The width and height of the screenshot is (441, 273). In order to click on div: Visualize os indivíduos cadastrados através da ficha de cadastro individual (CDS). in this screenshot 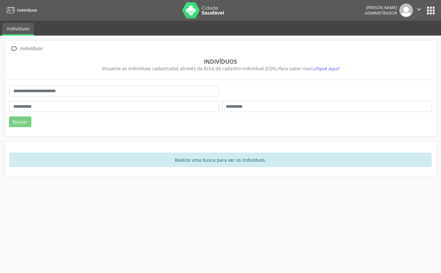, I will do `click(220, 68)`.